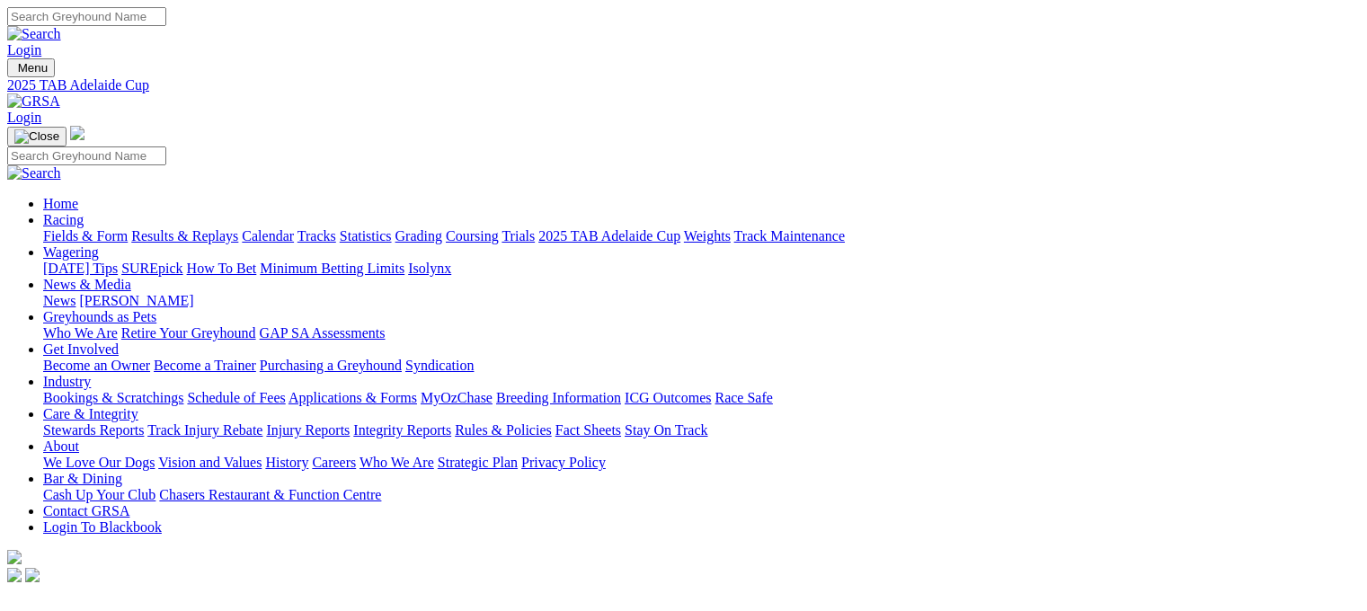  What do you see at coordinates (189, 333) in the screenshot?
I see `a: Retire Your Greyhound` at bounding box center [189, 333].